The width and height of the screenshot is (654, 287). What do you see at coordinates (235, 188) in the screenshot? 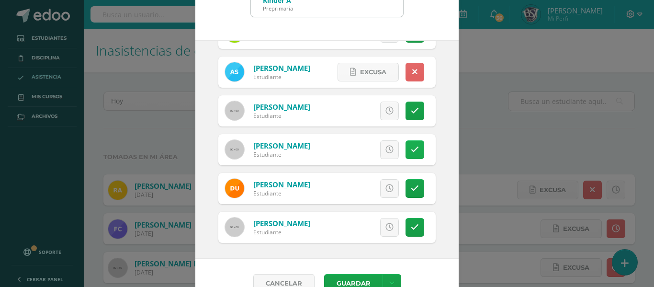
I see `img: 5a27d97d7e45eb5b7870a5c093aedd6a.png` at bounding box center [235, 188].